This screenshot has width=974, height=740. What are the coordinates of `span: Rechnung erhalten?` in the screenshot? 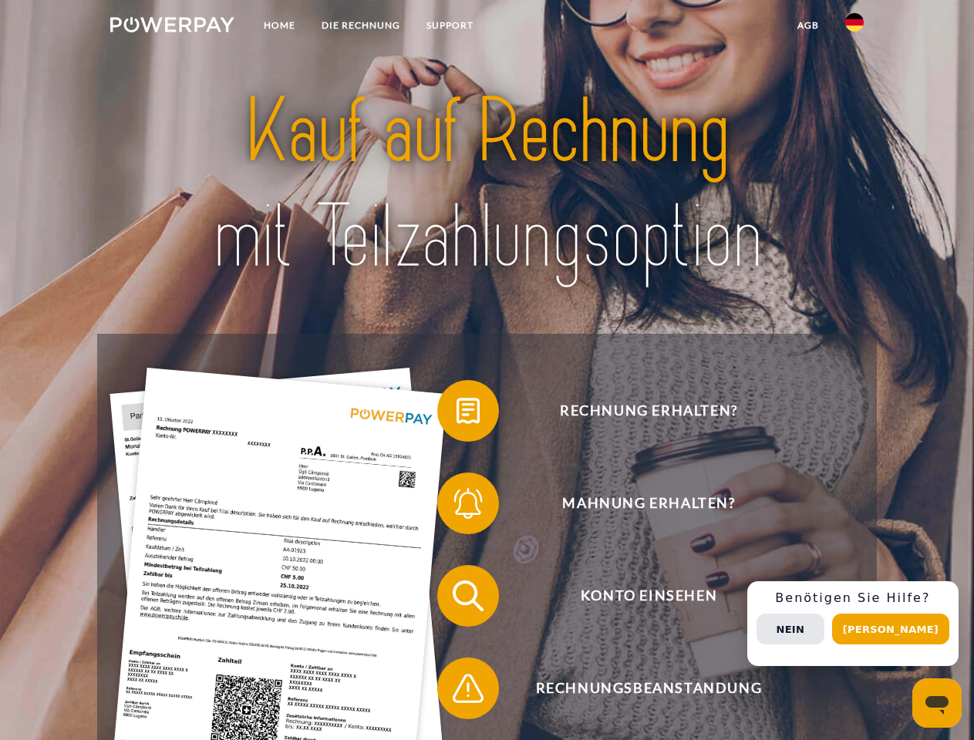 It's located at (648, 411).